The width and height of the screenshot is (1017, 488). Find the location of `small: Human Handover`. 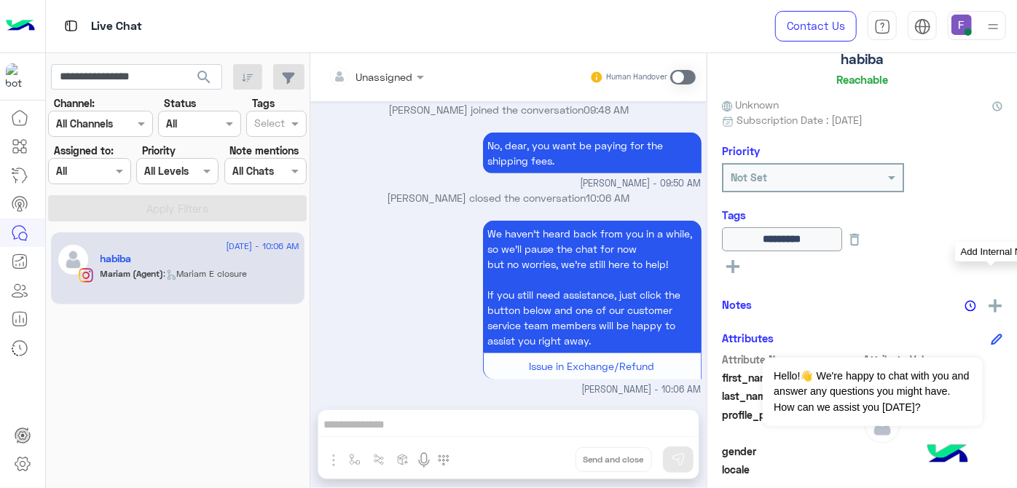

small: Human Handover is located at coordinates (637, 77).